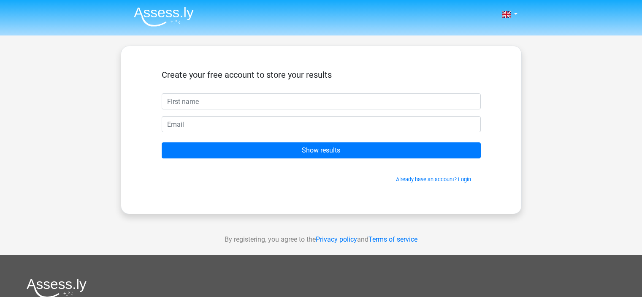 This screenshot has width=642, height=297. What do you see at coordinates (321, 124) in the screenshot?
I see `input: Email` at bounding box center [321, 124].